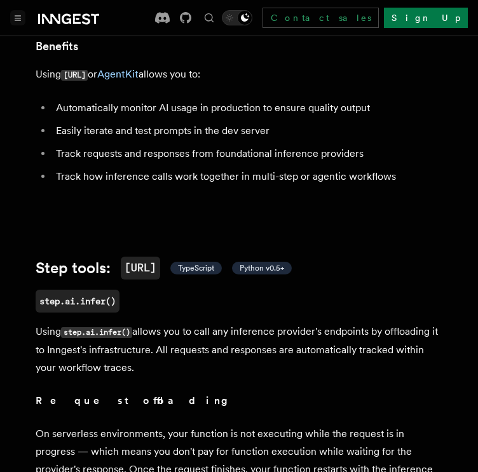 The image size is (478, 472). What do you see at coordinates (239, 349) in the screenshot?
I see `p: Using allows you to call any inference provider's endpoints by offloading it to Inngest's infrast...` at bounding box center [239, 349].